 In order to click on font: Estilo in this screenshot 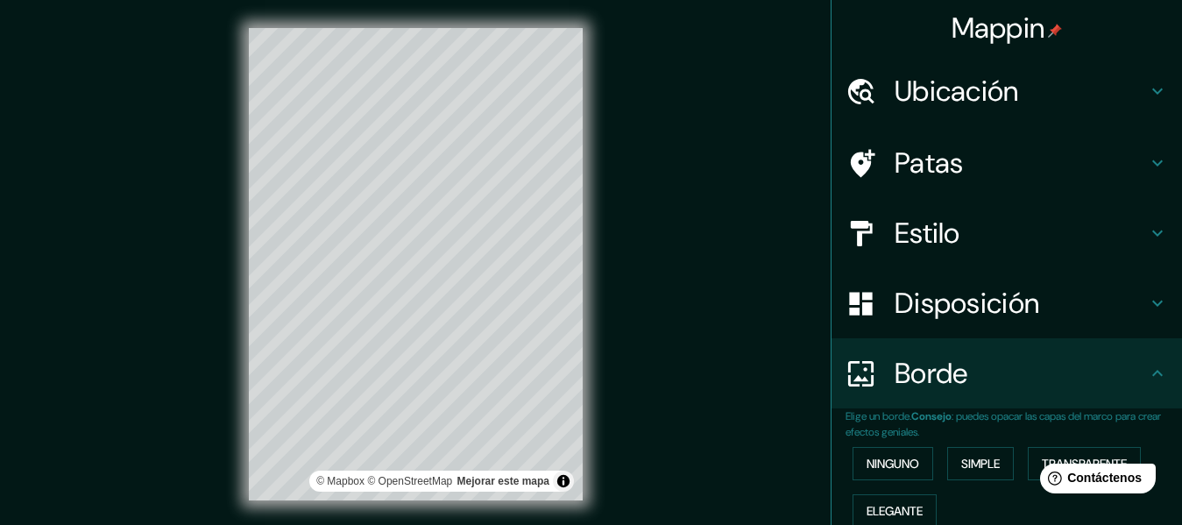, I will do `click(927, 233)`.